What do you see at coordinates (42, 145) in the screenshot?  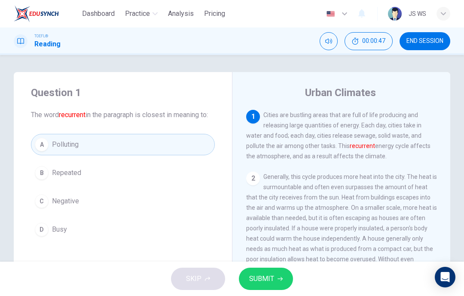 I see `div: A` at bounding box center [42, 145].